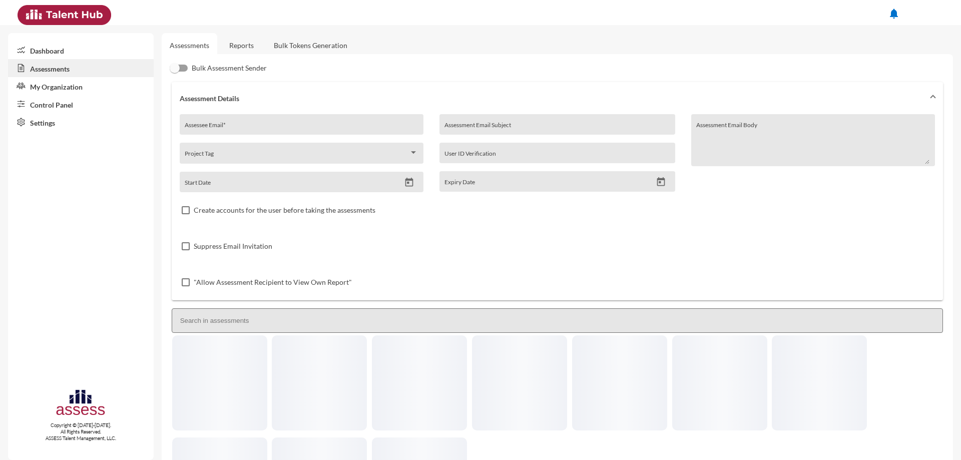 The height and width of the screenshot is (460, 961). What do you see at coordinates (284, 210) in the screenshot?
I see `span: Create accounts for the user before taking the assessments` at bounding box center [284, 210].